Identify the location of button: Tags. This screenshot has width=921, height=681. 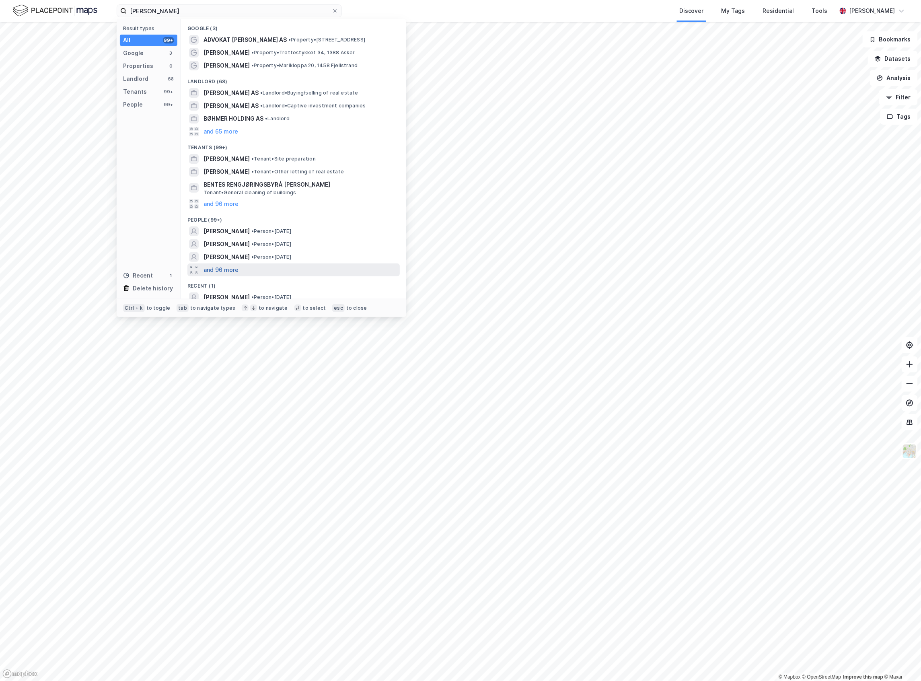
(899, 117).